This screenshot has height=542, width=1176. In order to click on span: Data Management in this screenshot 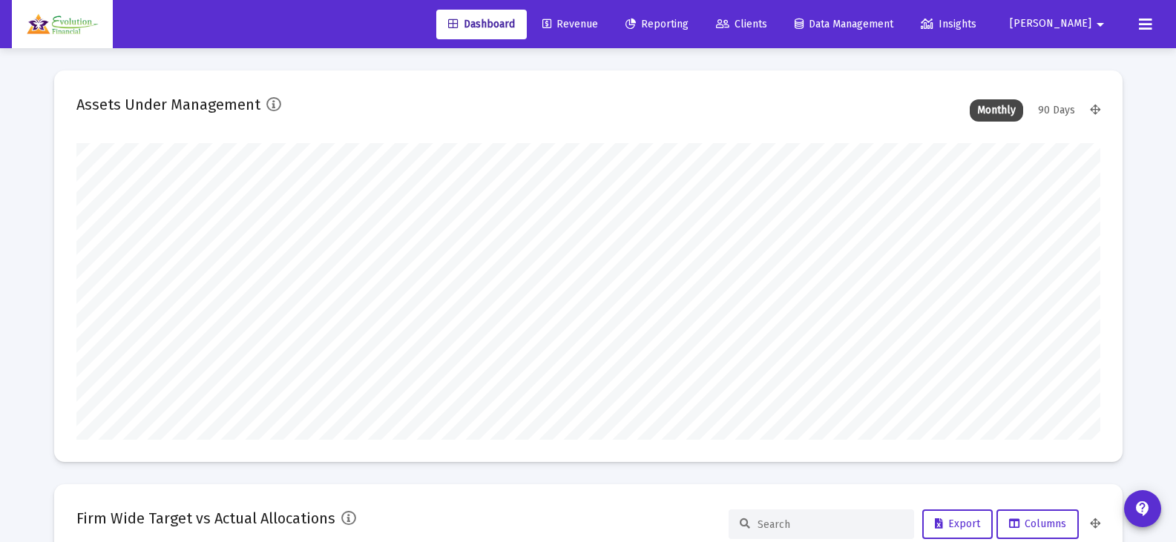, I will do `click(843, 24)`.